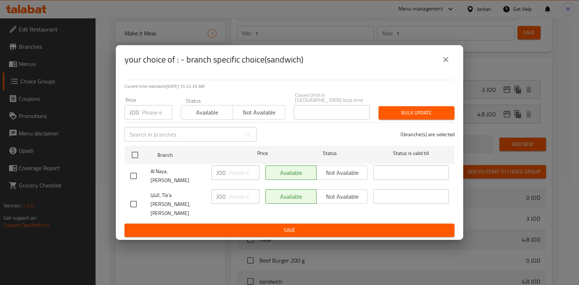 Image resolution: width=579 pixels, height=285 pixels. Describe the element at coordinates (446, 60) in the screenshot. I see `button: close` at that location.